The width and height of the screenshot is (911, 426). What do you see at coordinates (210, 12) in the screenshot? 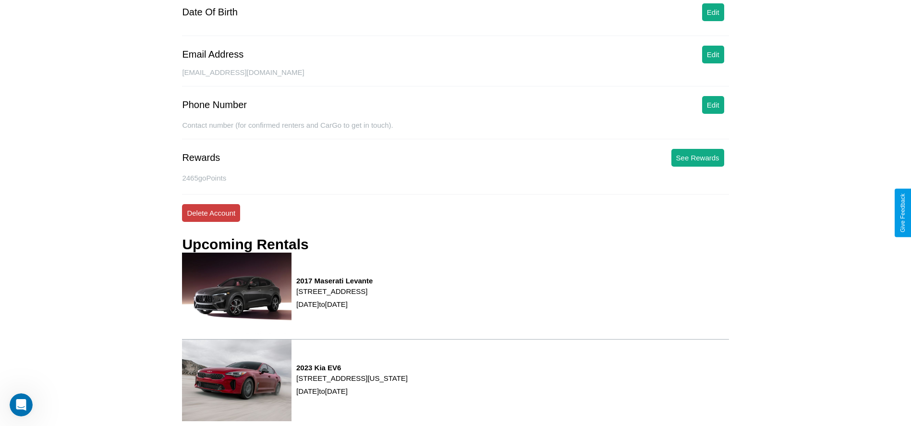
I see `div: Date Of Birth` at bounding box center [210, 12].